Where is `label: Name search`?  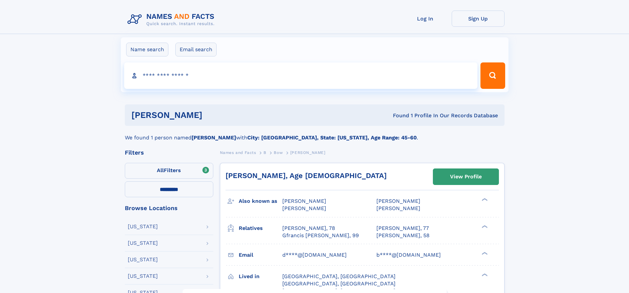 label: Name search is located at coordinates (147, 50).